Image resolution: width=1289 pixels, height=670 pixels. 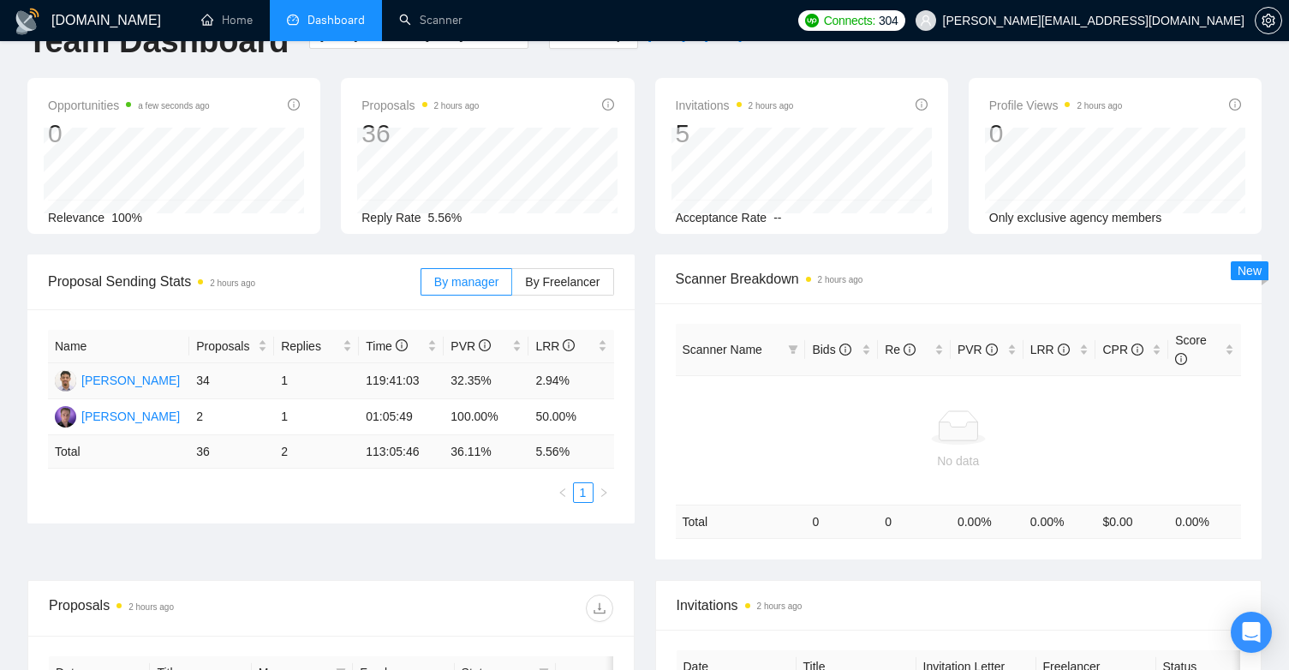 What do you see at coordinates (310, 346) in the screenshot?
I see `span: Replies` at bounding box center [310, 346].